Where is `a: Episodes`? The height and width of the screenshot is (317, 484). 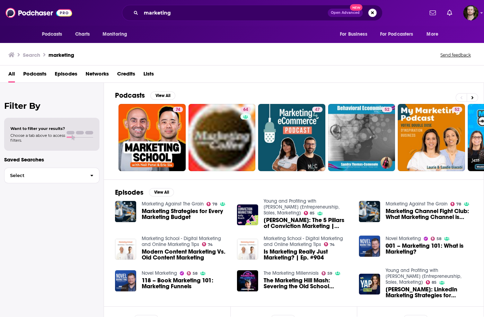
a: Episodes is located at coordinates (66, 75).